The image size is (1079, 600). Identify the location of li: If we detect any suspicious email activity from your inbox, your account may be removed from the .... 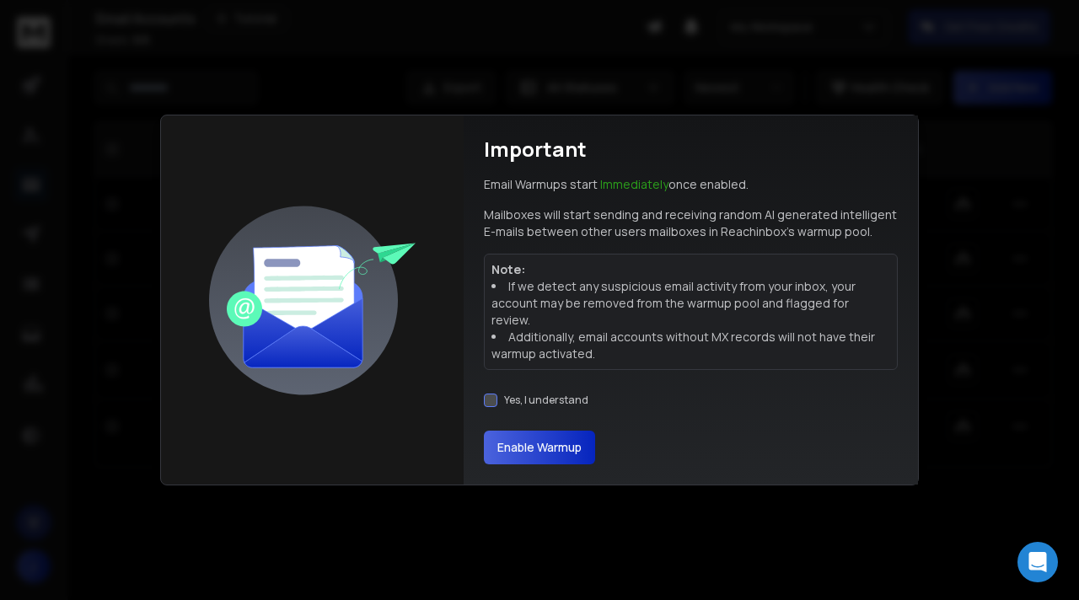
(690, 303).